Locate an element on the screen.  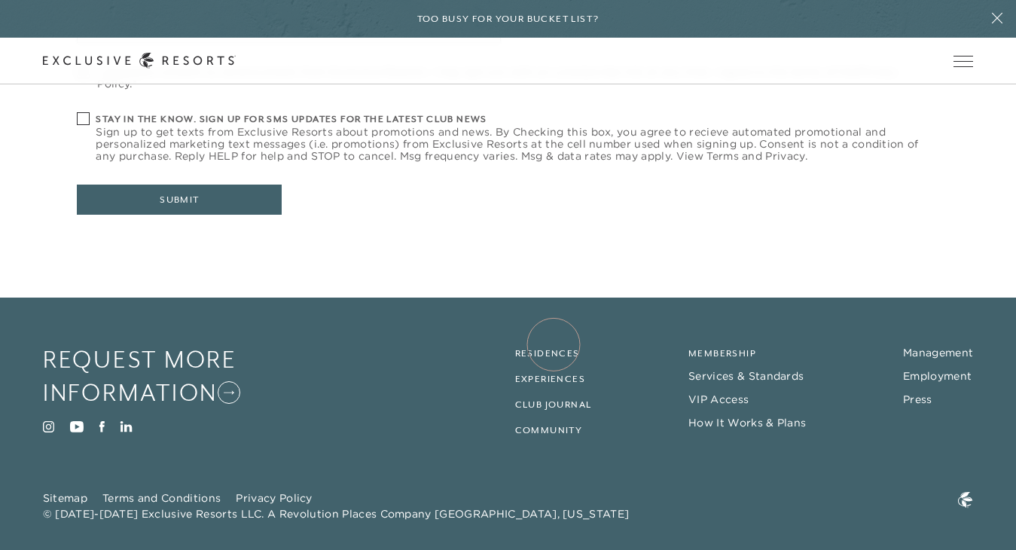
a: VIP Access is located at coordinates (718, 399).